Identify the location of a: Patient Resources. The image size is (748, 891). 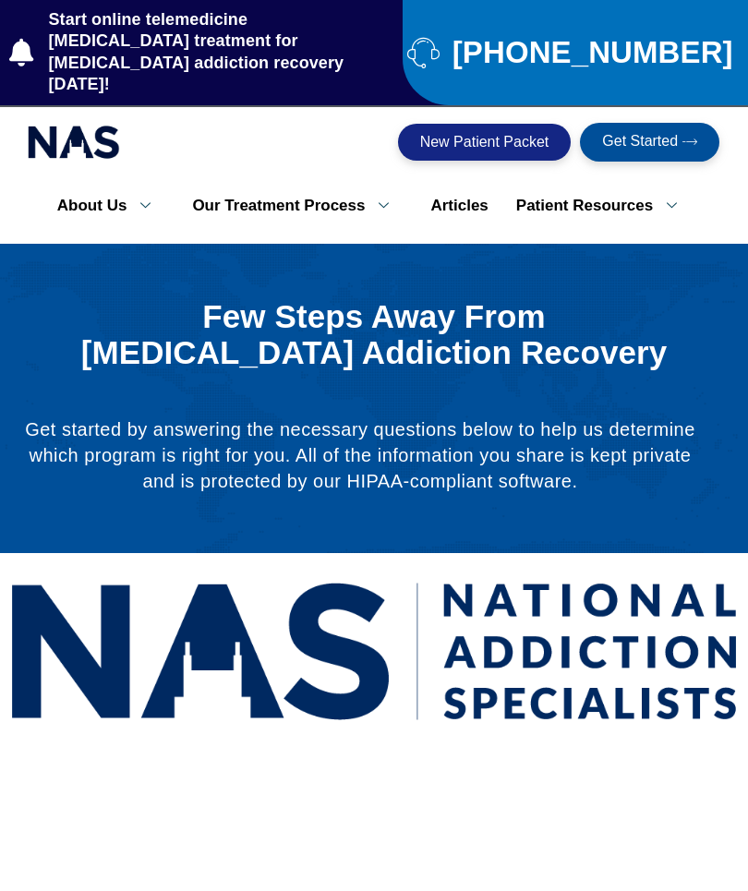
(603, 206).